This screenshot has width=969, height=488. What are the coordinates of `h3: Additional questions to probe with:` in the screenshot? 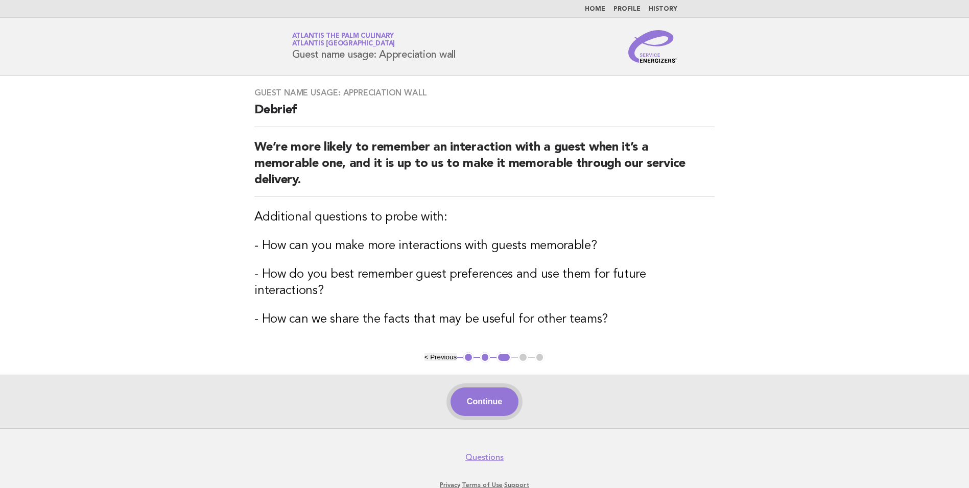 It's located at (484, 218).